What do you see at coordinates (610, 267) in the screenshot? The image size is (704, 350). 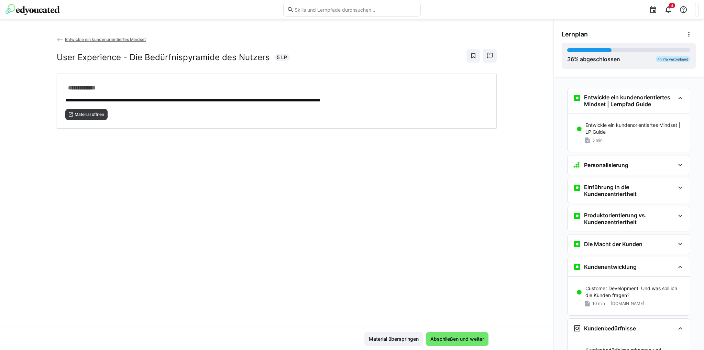 I see `h3: Kundenentwicklung` at bounding box center [610, 267].